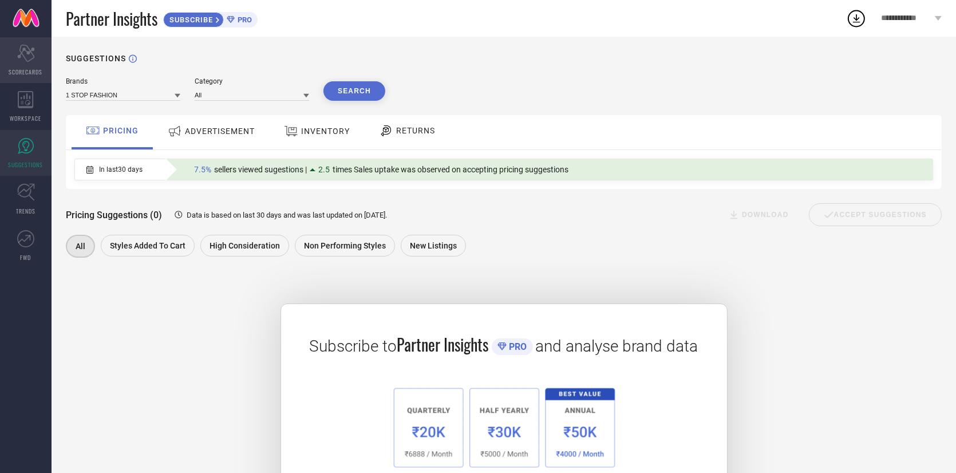  I want to click on span: times Sales uptake was observed on accepting pricing suggestions, so click(451, 169).